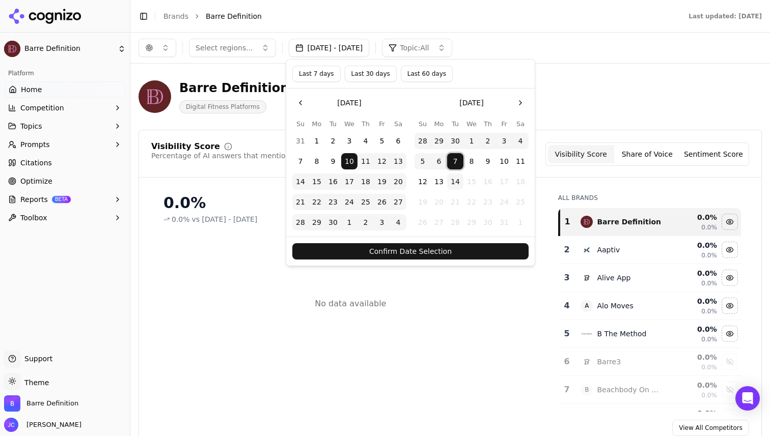 Image resolution: width=770 pixels, height=436 pixels. What do you see at coordinates (224, 48) in the screenshot?
I see `span: Select regions...` at bounding box center [224, 48].